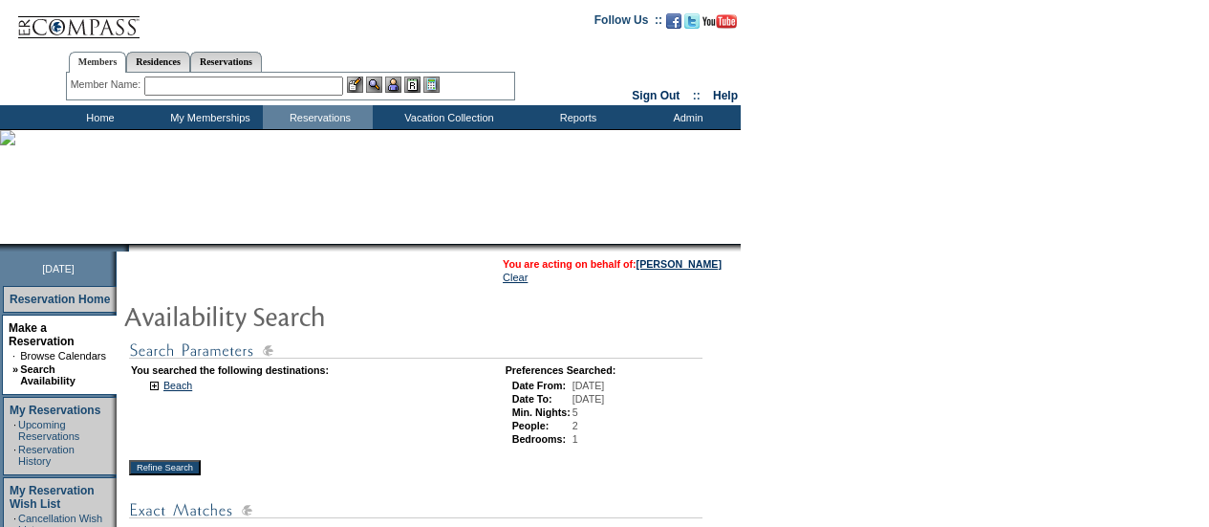 The image size is (1209, 527). I want to click on img: pgTtlAvailabilitySearch.gif, so click(315, 316).